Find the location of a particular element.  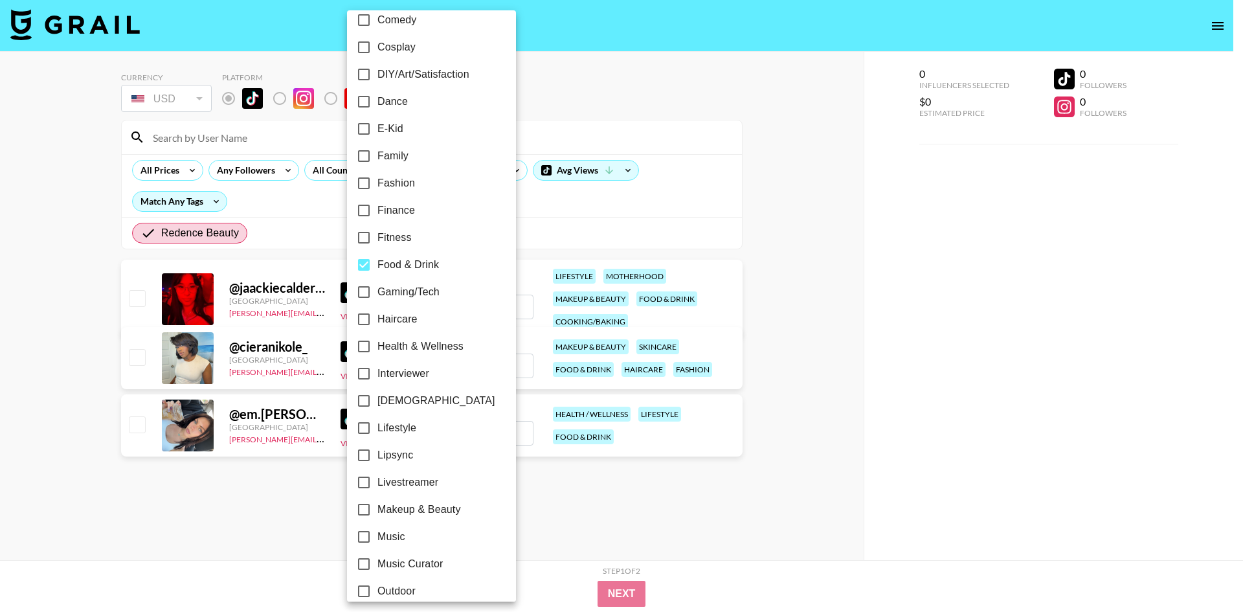

span: Family is located at coordinates (393, 156).